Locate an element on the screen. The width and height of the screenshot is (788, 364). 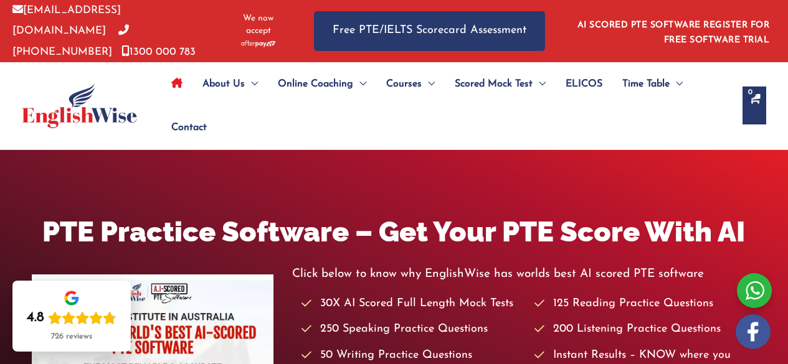
li: 200 Listening Practice Questions is located at coordinates (645, 329).